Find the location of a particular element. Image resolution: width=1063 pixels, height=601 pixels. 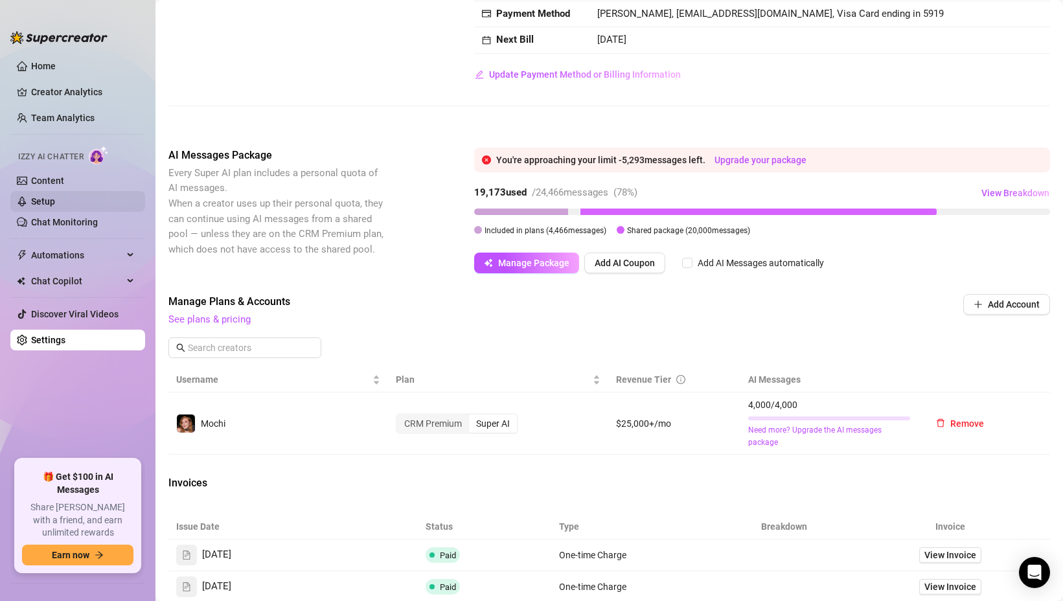

button: Add Account is located at coordinates (1007, 305).